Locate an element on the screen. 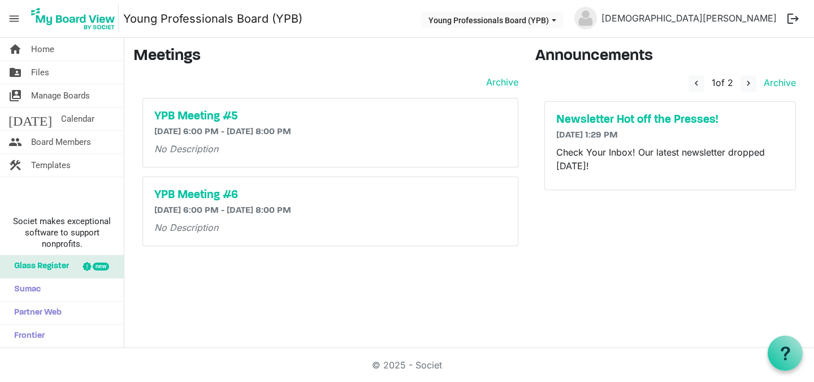  span: Partner Web is located at coordinates (35, 313).